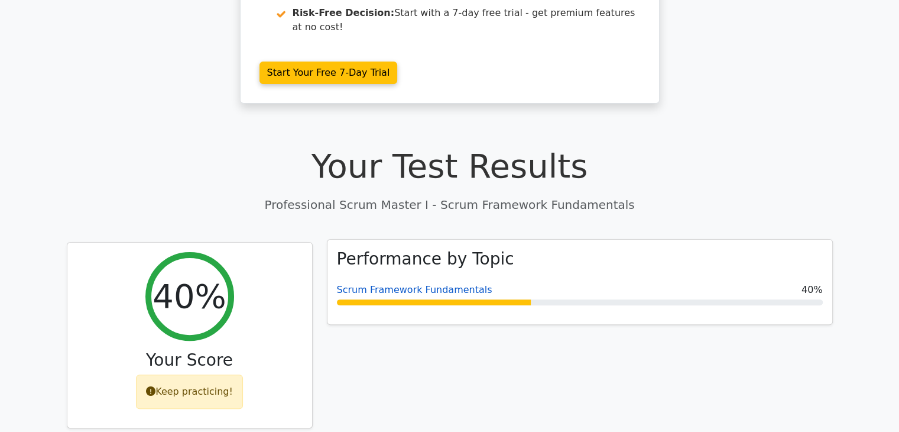  I want to click on a: Scrum Framework Fundamentals, so click(414, 289).